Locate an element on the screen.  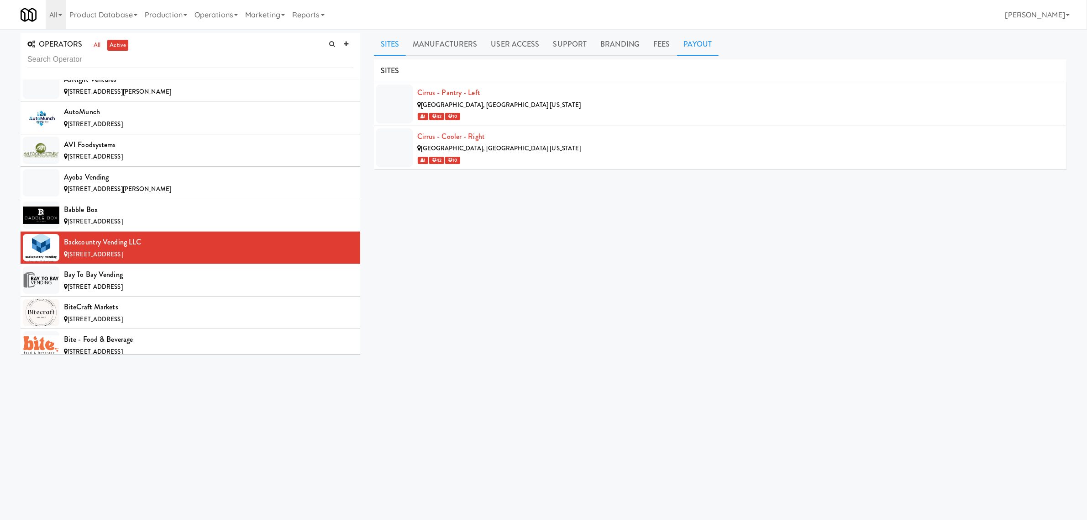
div: AVI Foodsystems is located at coordinates (209, 145).